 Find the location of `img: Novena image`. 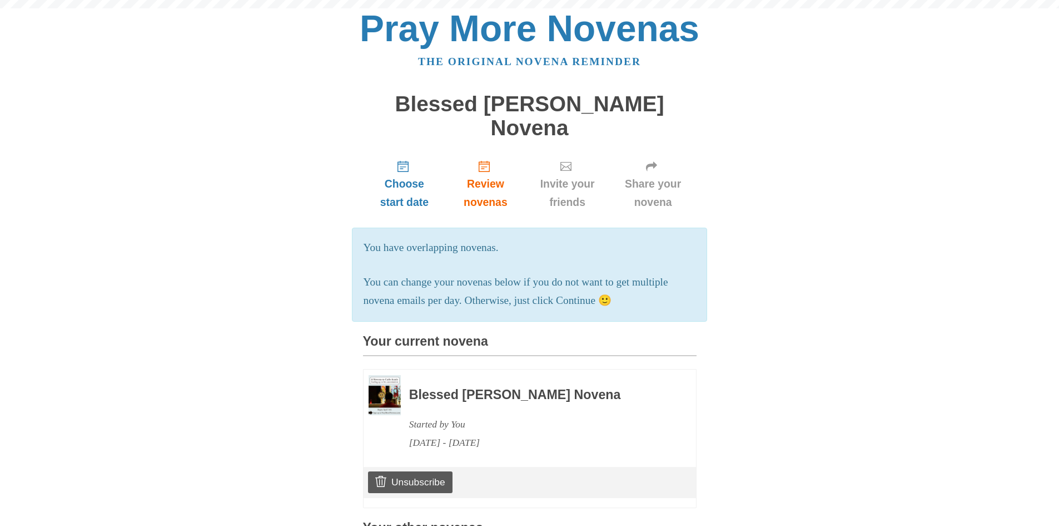

img: Novena image is located at coordinates (385, 395).